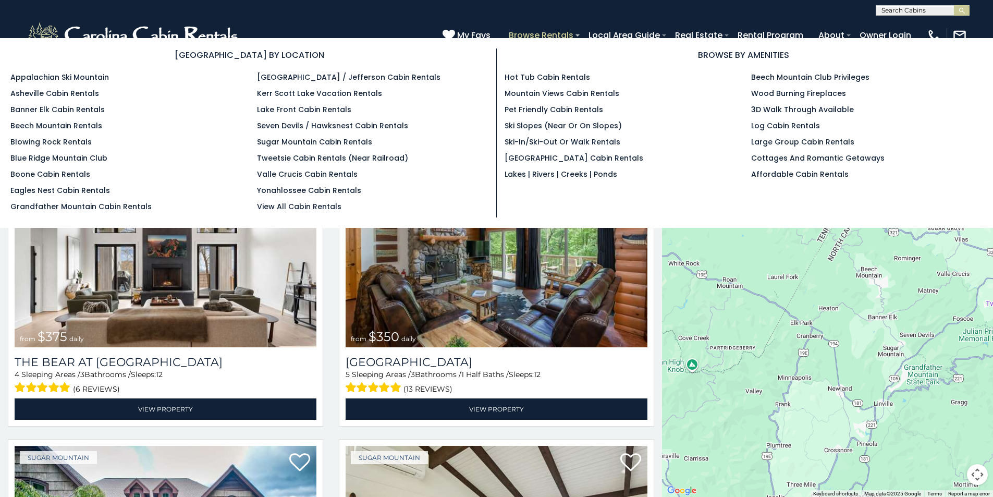 The image size is (993, 497). I want to click on a: Affordable Cabin Rentals, so click(800, 174).